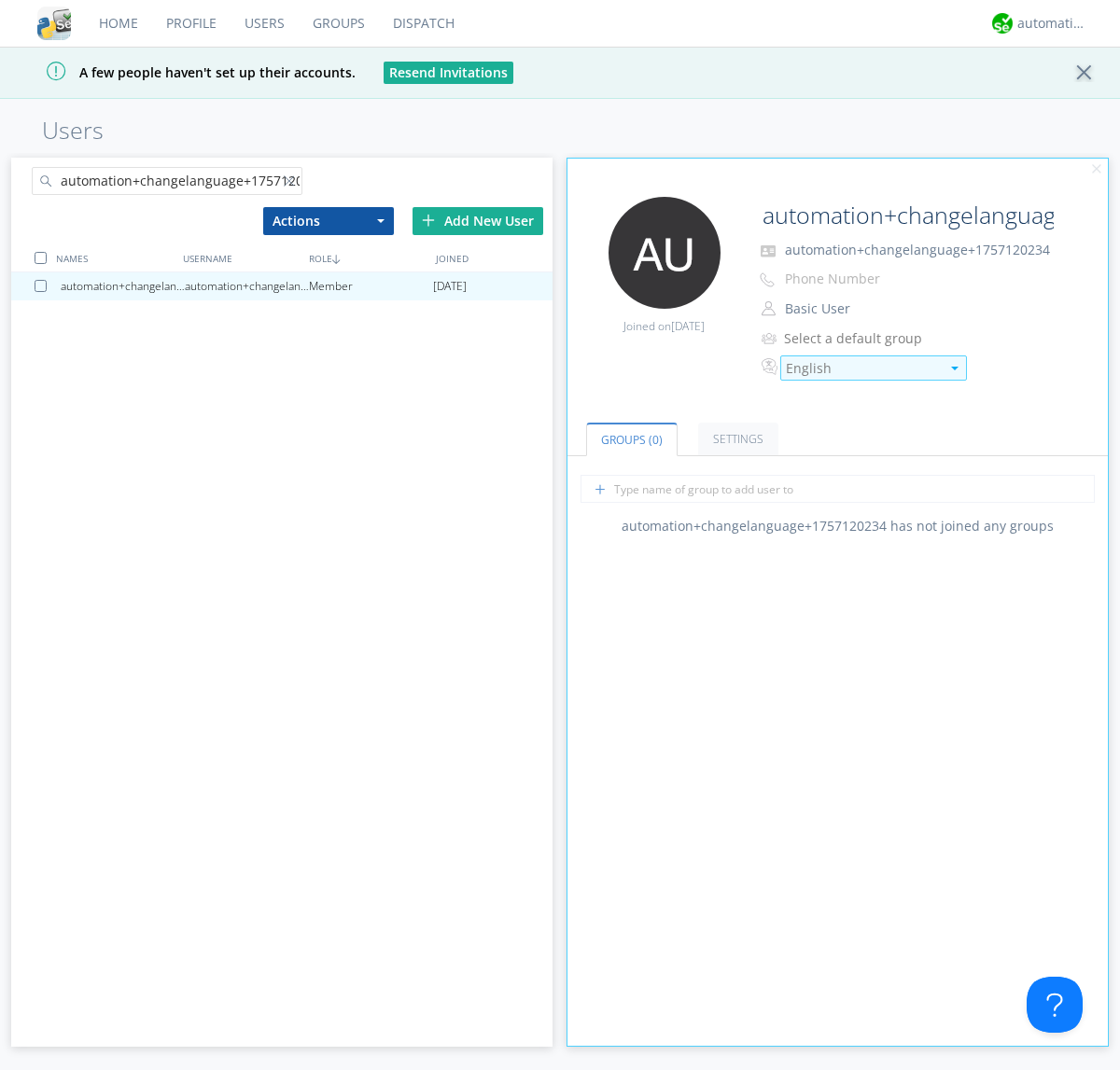  Describe the element at coordinates (478, 222) in the screenshot. I see `div: Add New User` at that location.